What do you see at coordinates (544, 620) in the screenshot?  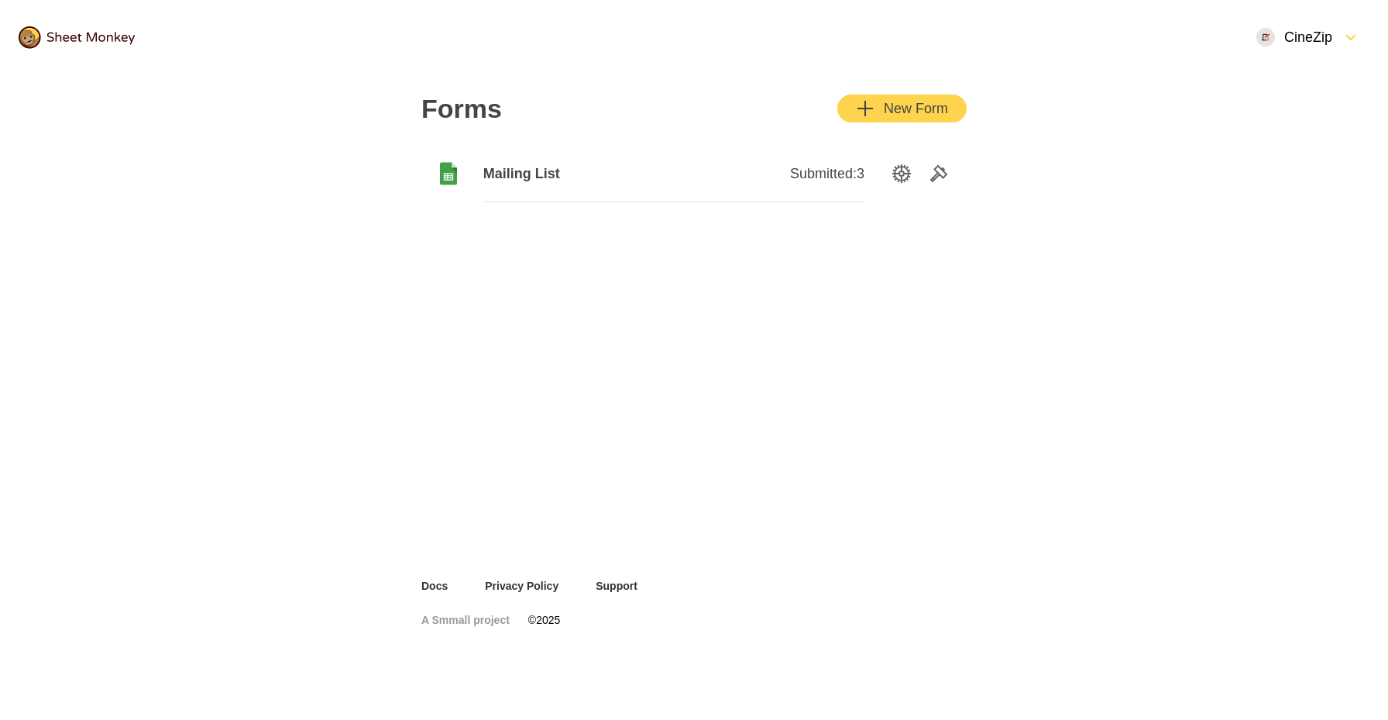 I see `span: © 2025` at bounding box center [544, 620].